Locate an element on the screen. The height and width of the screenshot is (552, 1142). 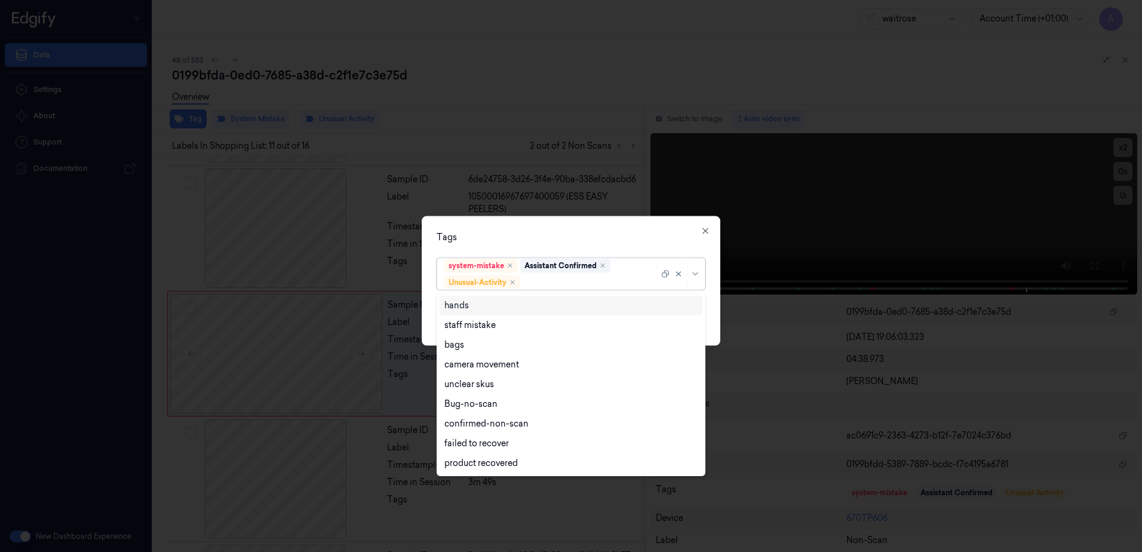
div: Assistant Confirmed is located at coordinates (560, 266).